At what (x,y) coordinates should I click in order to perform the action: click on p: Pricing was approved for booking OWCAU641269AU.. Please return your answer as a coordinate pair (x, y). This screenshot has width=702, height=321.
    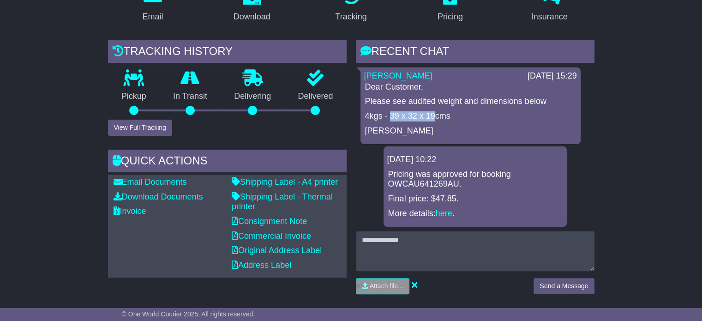
    Looking at the image, I should click on (475, 179).